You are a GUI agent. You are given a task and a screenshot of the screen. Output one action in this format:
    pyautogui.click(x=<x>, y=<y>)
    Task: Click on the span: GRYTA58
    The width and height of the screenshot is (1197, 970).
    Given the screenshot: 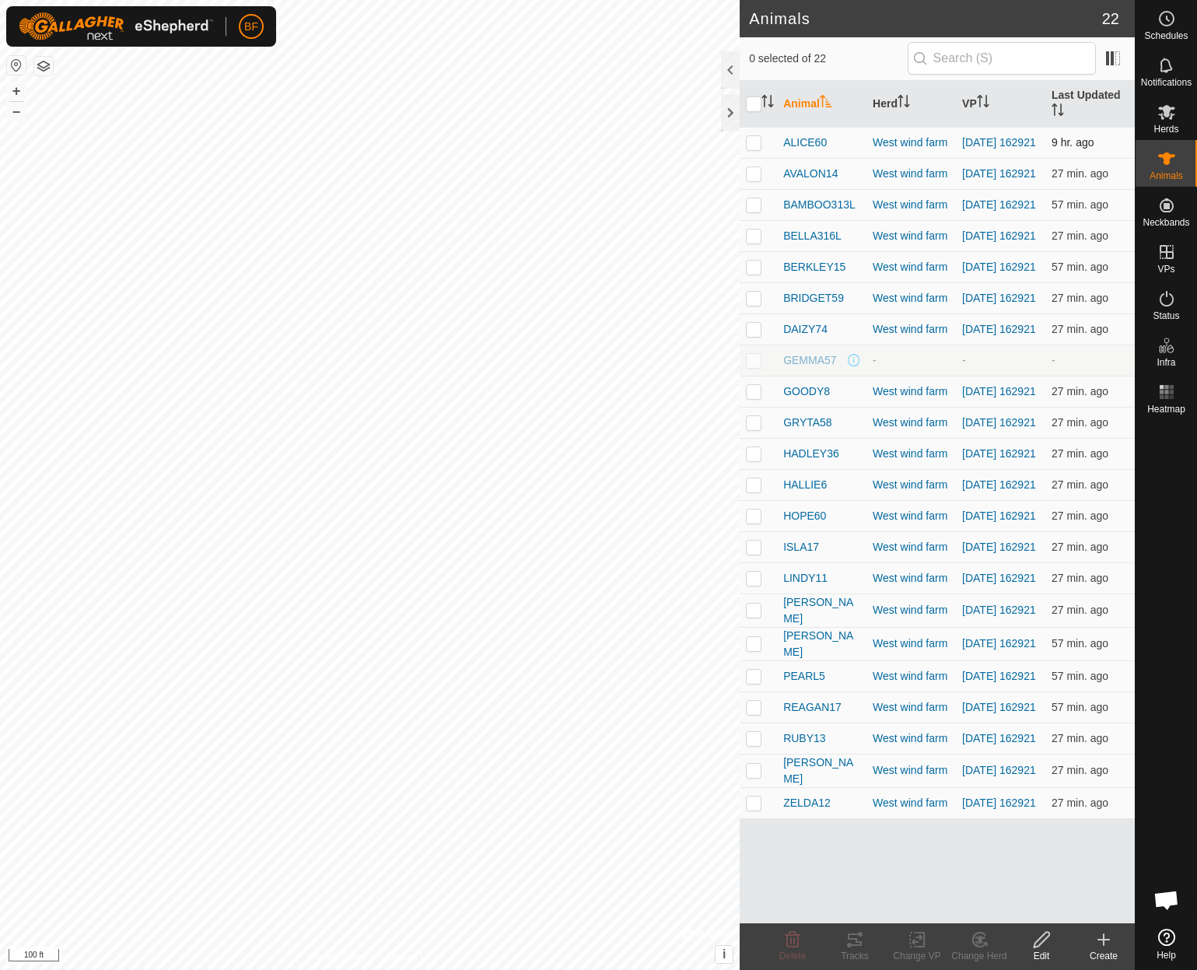 What is the action you would take?
    pyautogui.click(x=807, y=422)
    